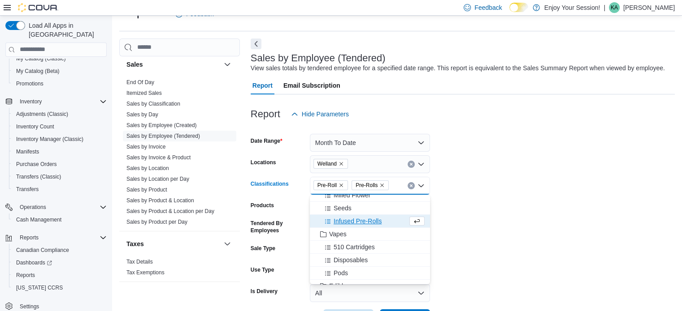 This screenshot has height=311, width=682. What do you see at coordinates (158, 158) in the screenshot?
I see `a: Sales by Invoice & Product` at bounding box center [158, 158].